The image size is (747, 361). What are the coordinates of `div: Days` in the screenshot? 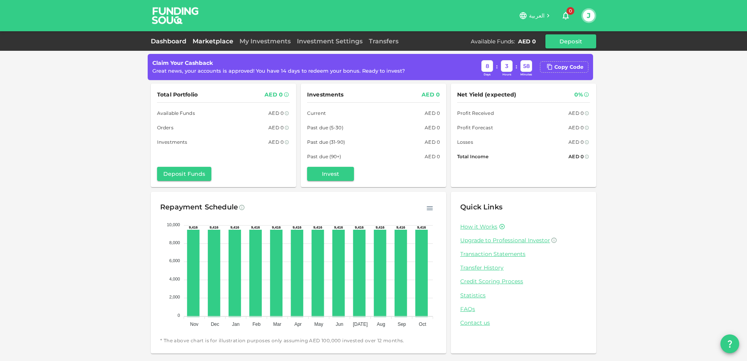 It's located at (487, 75).